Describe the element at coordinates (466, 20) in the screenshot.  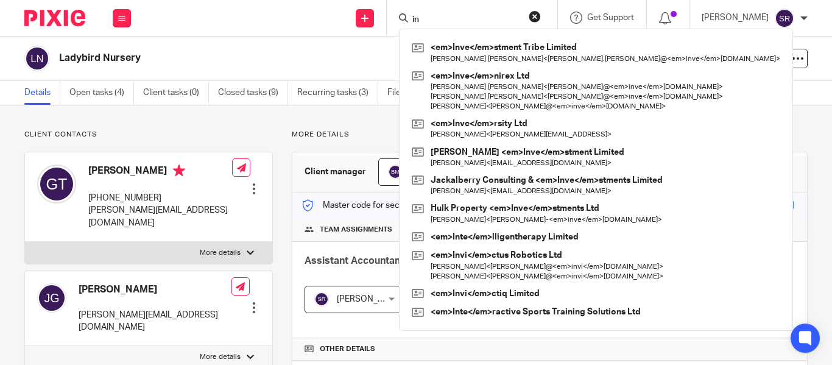
I see `input: Search` at that location.